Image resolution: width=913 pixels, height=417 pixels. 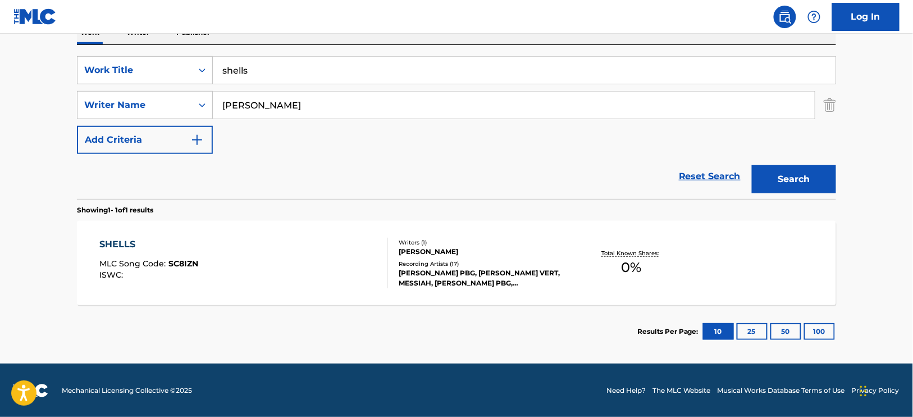 What do you see at coordinates (113, 275) in the screenshot?
I see `span: ISWC :` at bounding box center [113, 275].